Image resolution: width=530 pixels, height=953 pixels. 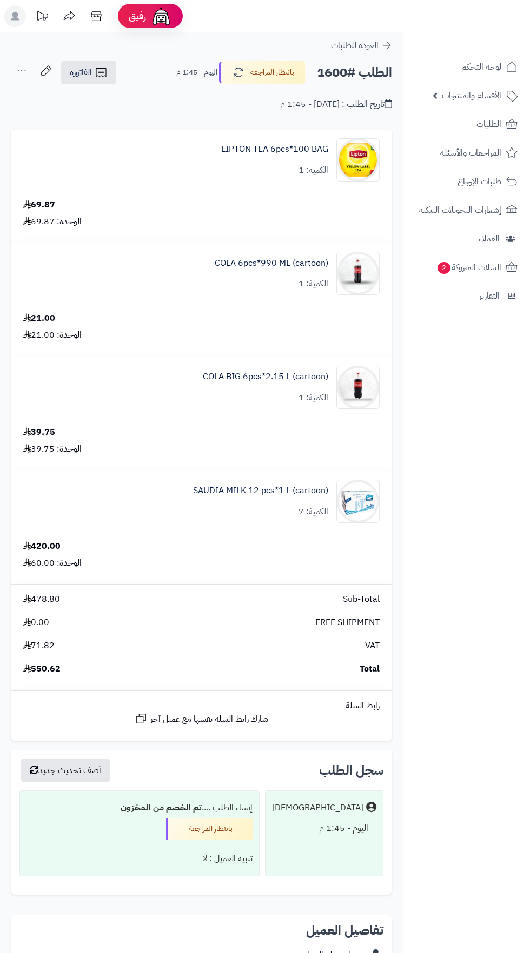 I want to click on span: 2, so click(x=443, y=268).